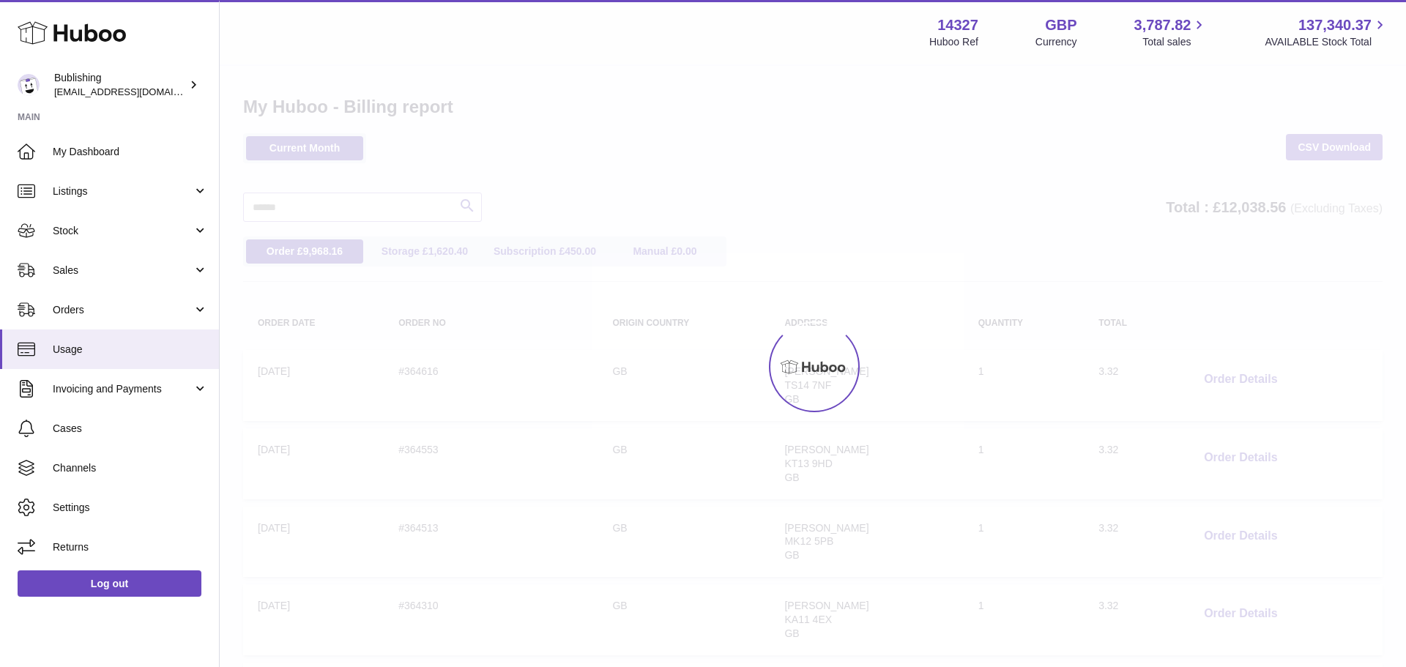 This screenshot has height=667, width=1406. What do you see at coordinates (122, 270) in the screenshot?
I see `span: Sales` at bounding box center [122, 270].